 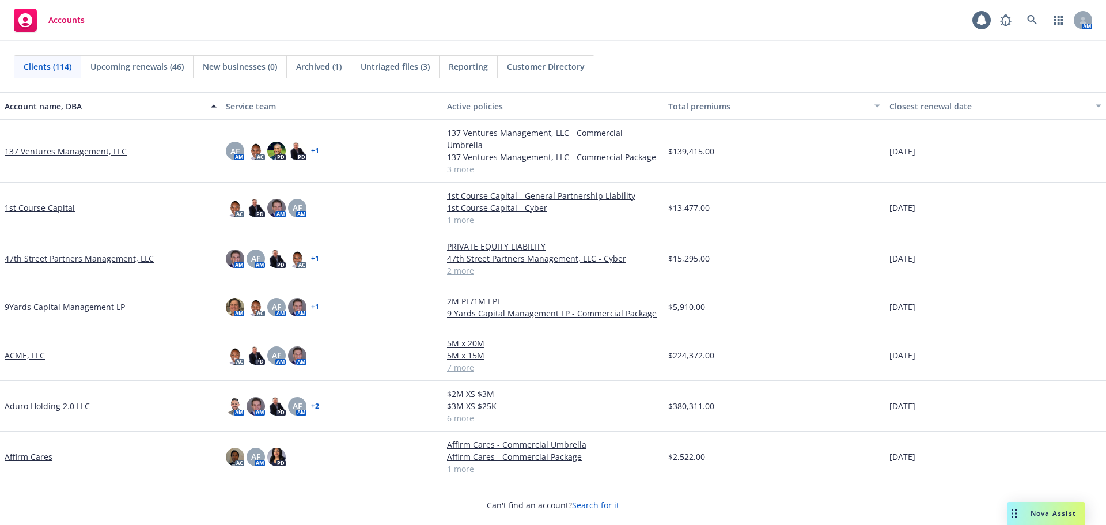 What do you see at coordinates (553, 444) in the screenshot?
I see `a: Affirm Cares - Commercial Umbrella` at bounding box center [553, 444].